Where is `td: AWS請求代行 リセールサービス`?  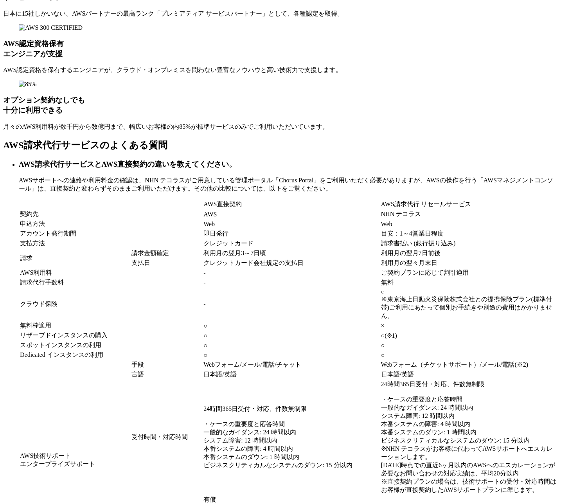 td: AWS請求代行 リセールサービス is located at coordinates (469, 204).